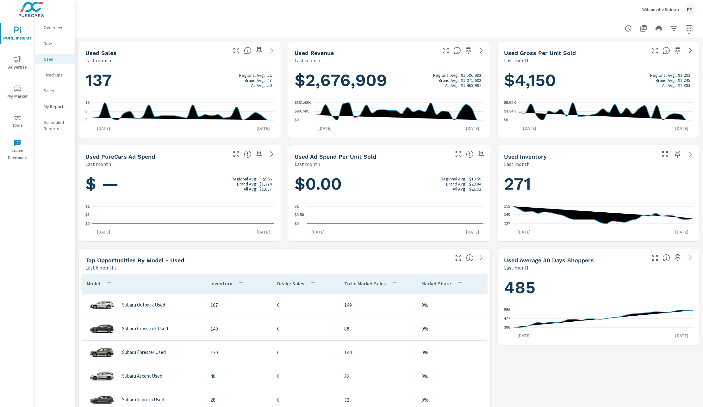 This screenshot has height=407, width=703. What do you see at coordinates (660, 9) in the screenshot?
I see `p: Wilsonville Subaru` at bounding box center [660, 9].